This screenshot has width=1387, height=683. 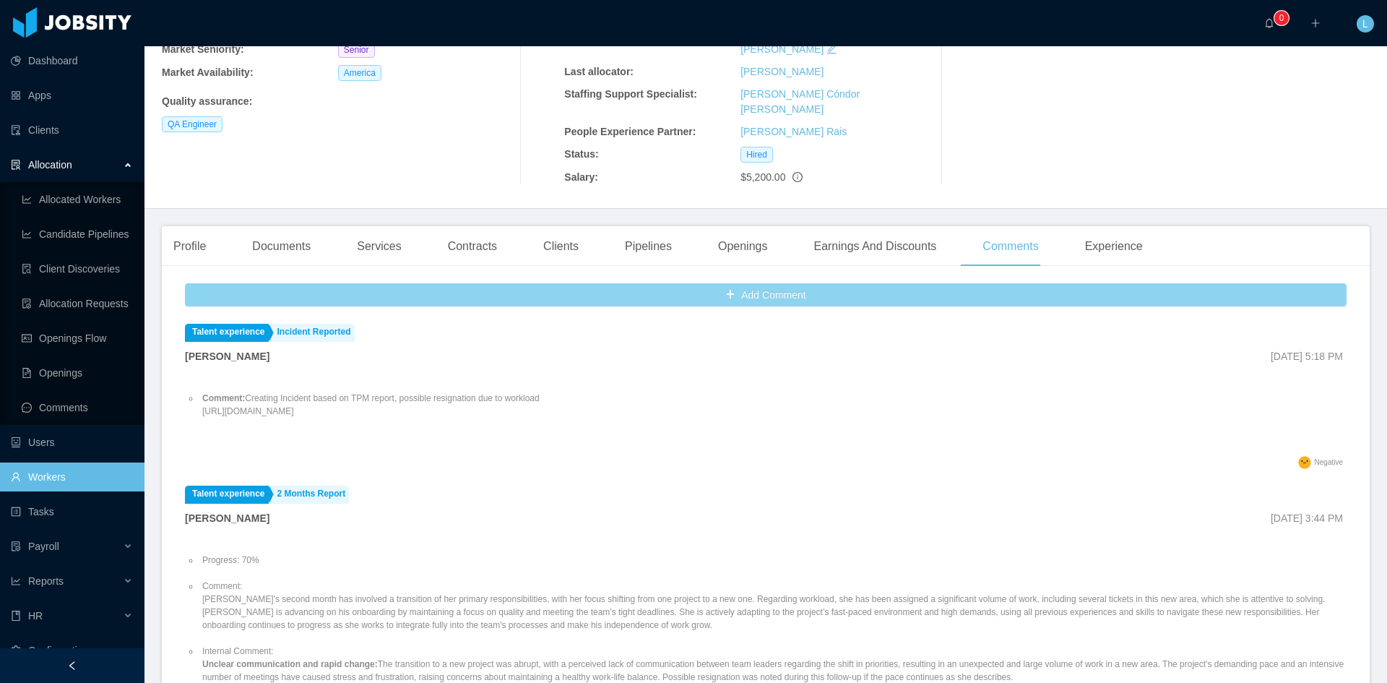 I want to click on a: icon: auditClients, so click(x=72, y=130).